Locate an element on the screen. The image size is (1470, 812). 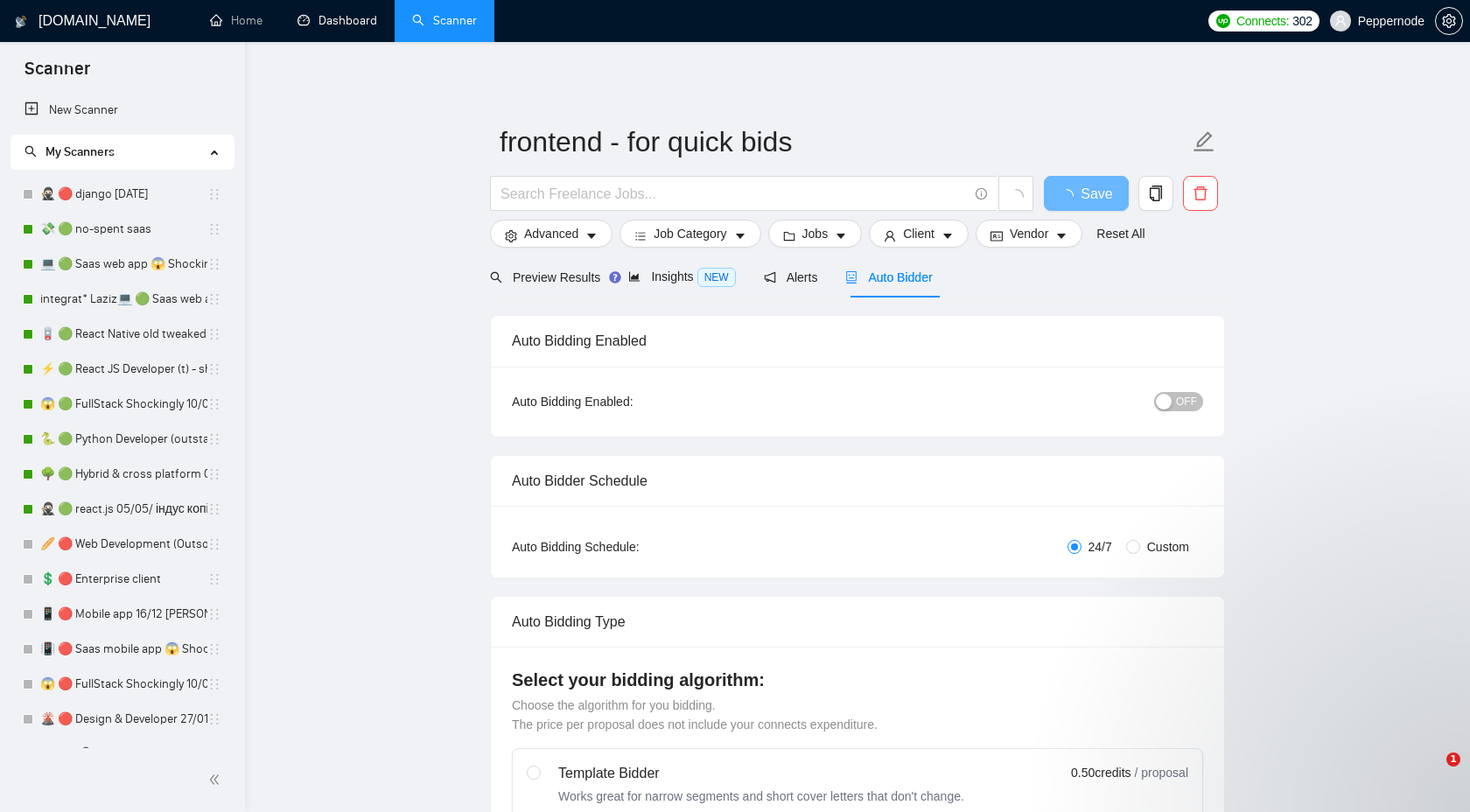
span: Connects: is located at coordinates (1263, 21).